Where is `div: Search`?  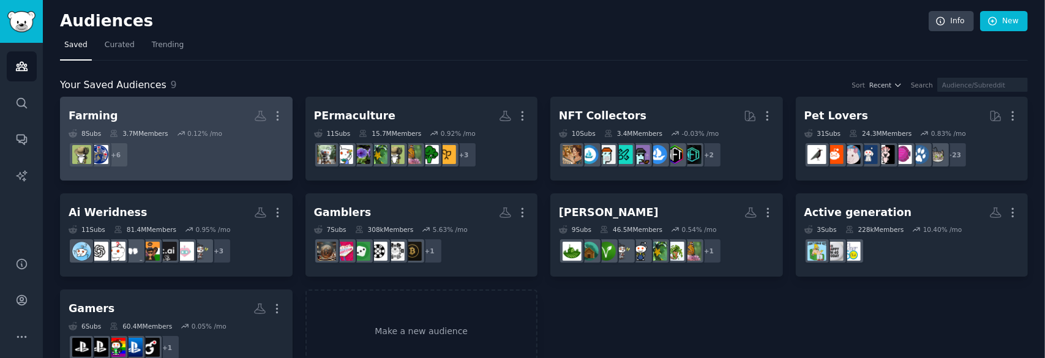
div: Search is located at coordinates (922, 85).